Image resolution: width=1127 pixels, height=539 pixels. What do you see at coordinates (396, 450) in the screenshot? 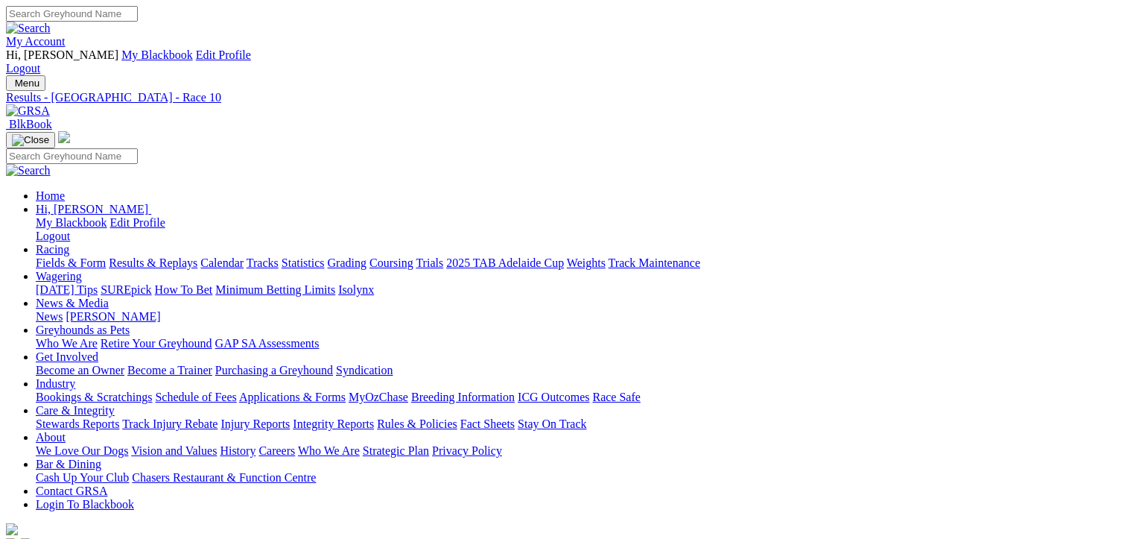
I see `a: Strategic Plan` at bounding box center [396, 450].